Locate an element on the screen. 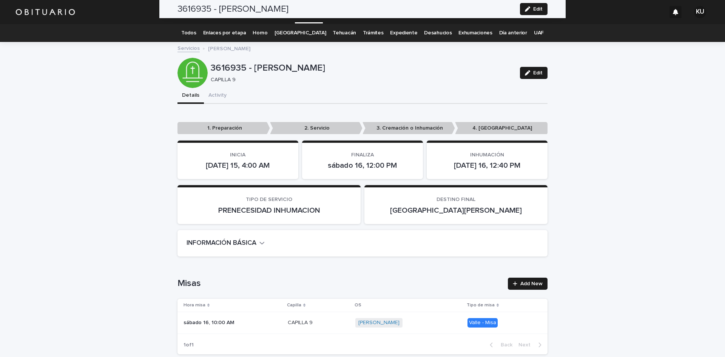 This screenshot has width=725, height=357. a: Desahucios is located at coordinates (438, 33).